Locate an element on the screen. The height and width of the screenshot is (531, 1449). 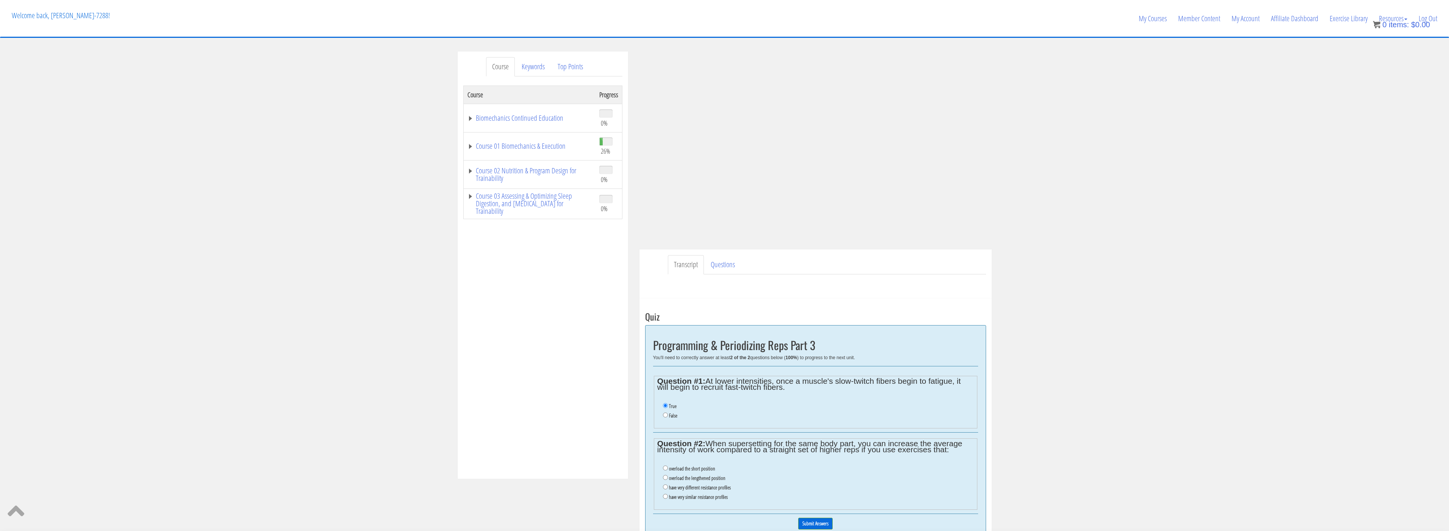
a: Questions is located at coordinates (723, 265).